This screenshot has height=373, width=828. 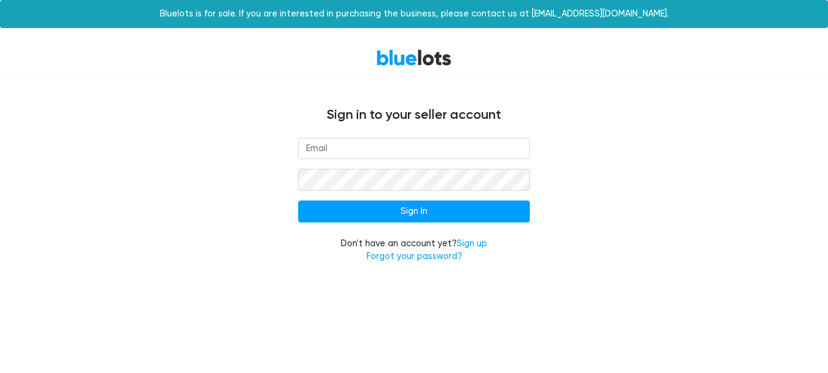 I want to click on div: Don't have an account yet?, so click(x=414, y=250).